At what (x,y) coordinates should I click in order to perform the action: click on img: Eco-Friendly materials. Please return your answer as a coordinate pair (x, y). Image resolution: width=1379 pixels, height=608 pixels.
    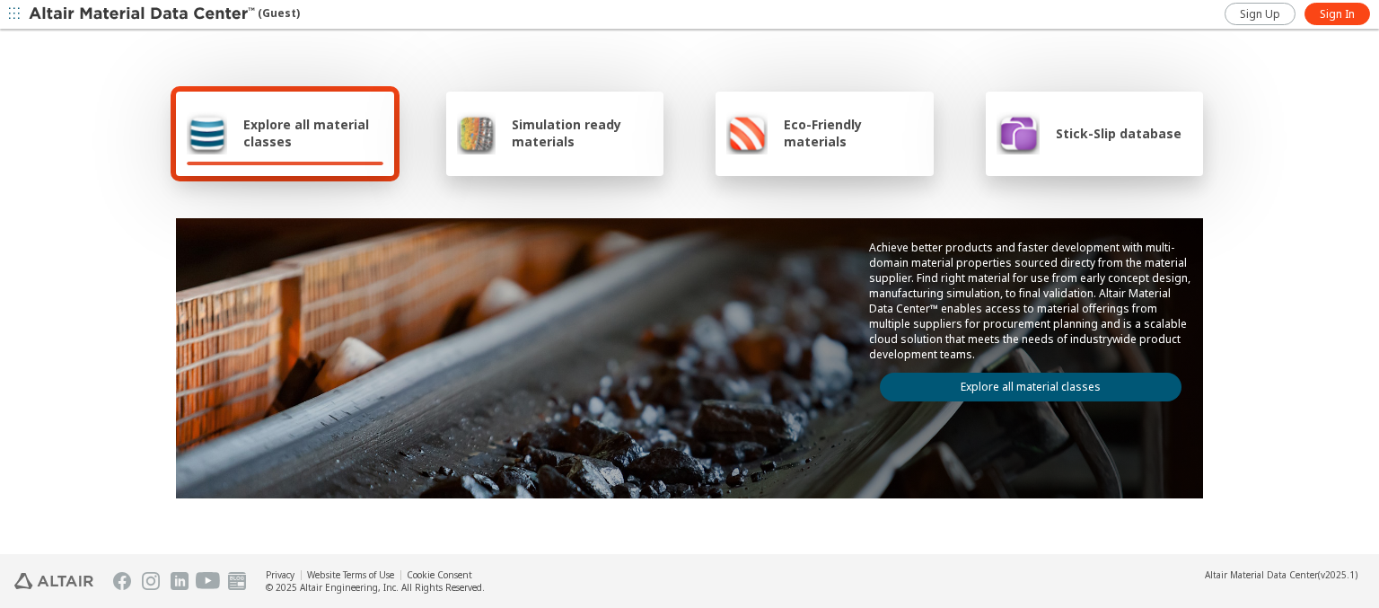
    Looking at the image, I should click on (747, 133).